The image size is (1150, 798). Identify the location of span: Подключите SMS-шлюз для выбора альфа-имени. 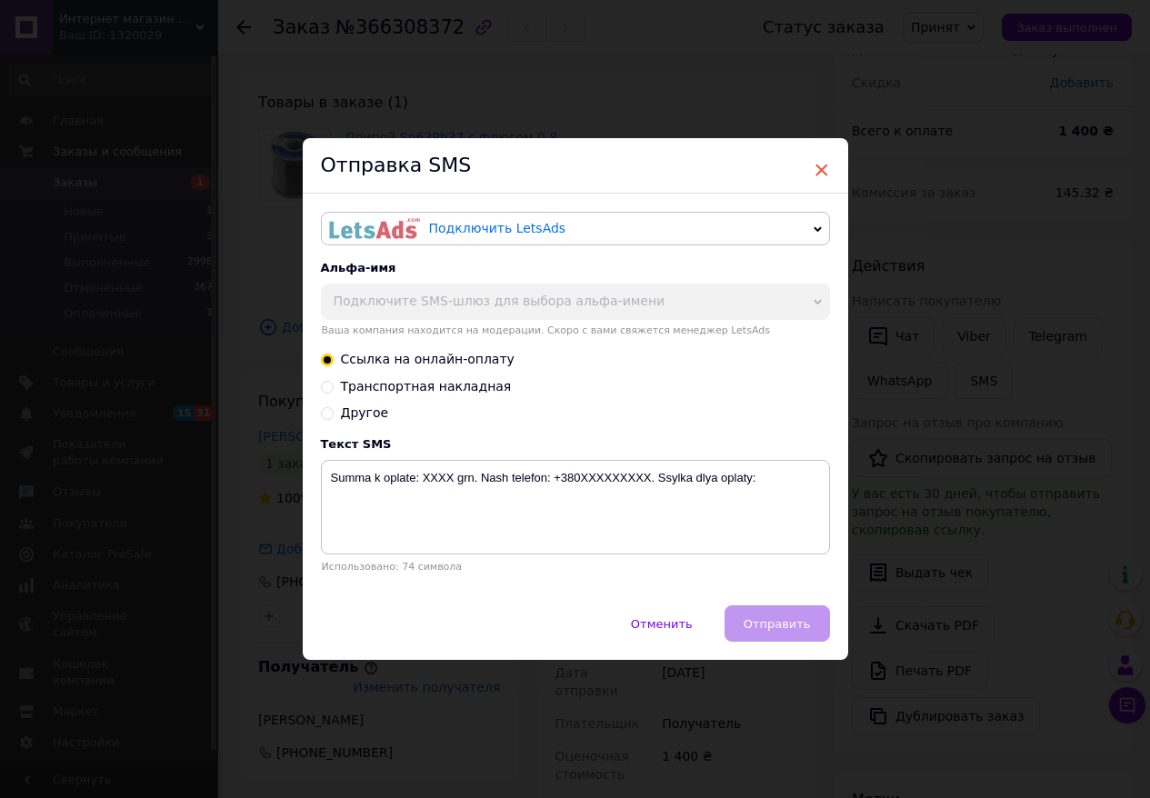
(499, 301).